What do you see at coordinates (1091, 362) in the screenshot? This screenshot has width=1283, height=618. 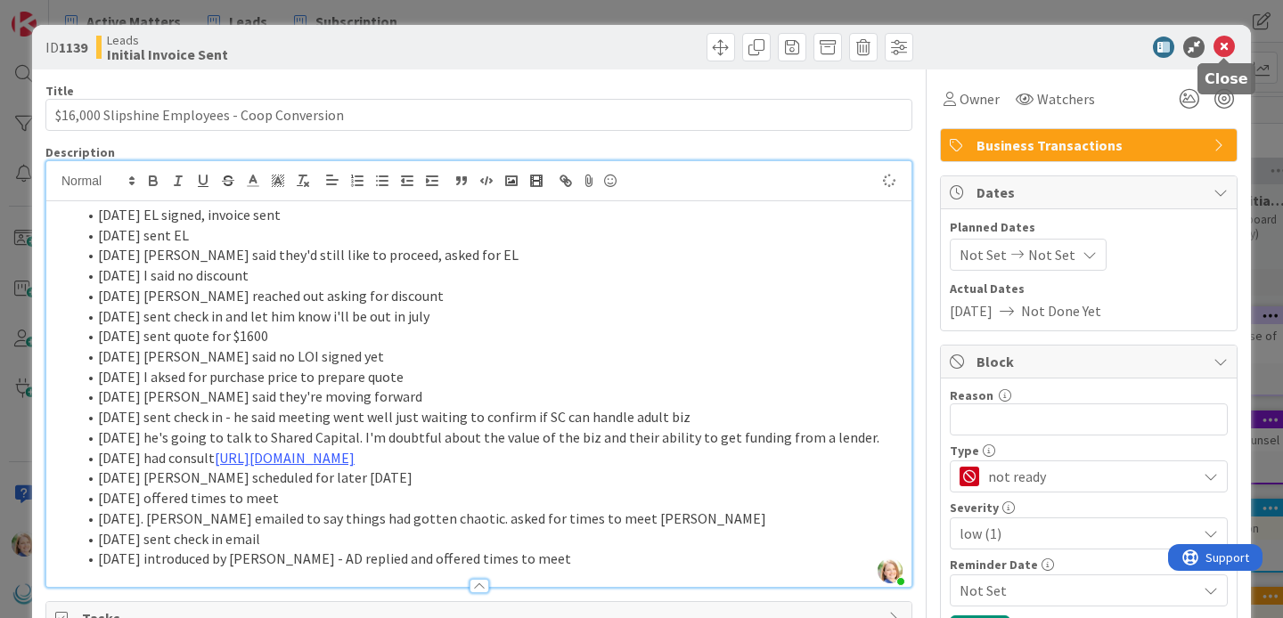 I see `span: Block` at bounding box center [1091, 362].